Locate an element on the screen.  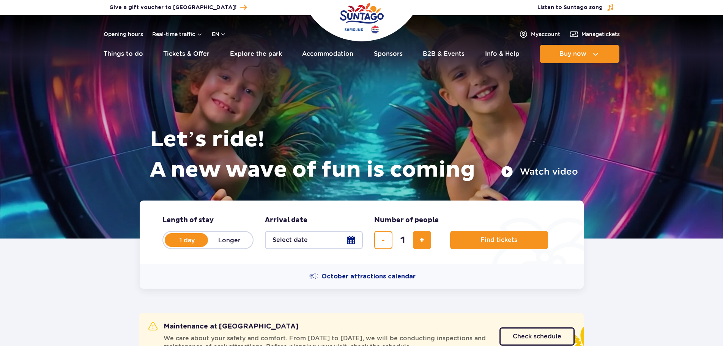
a: B2B & Events is located at coordinates (444, 54).